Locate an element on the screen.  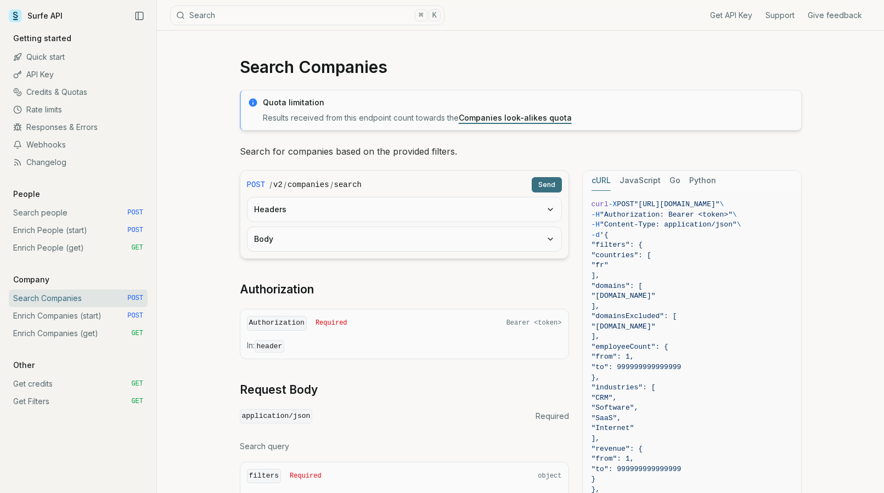
p: People is located at coordinates (26, 194).